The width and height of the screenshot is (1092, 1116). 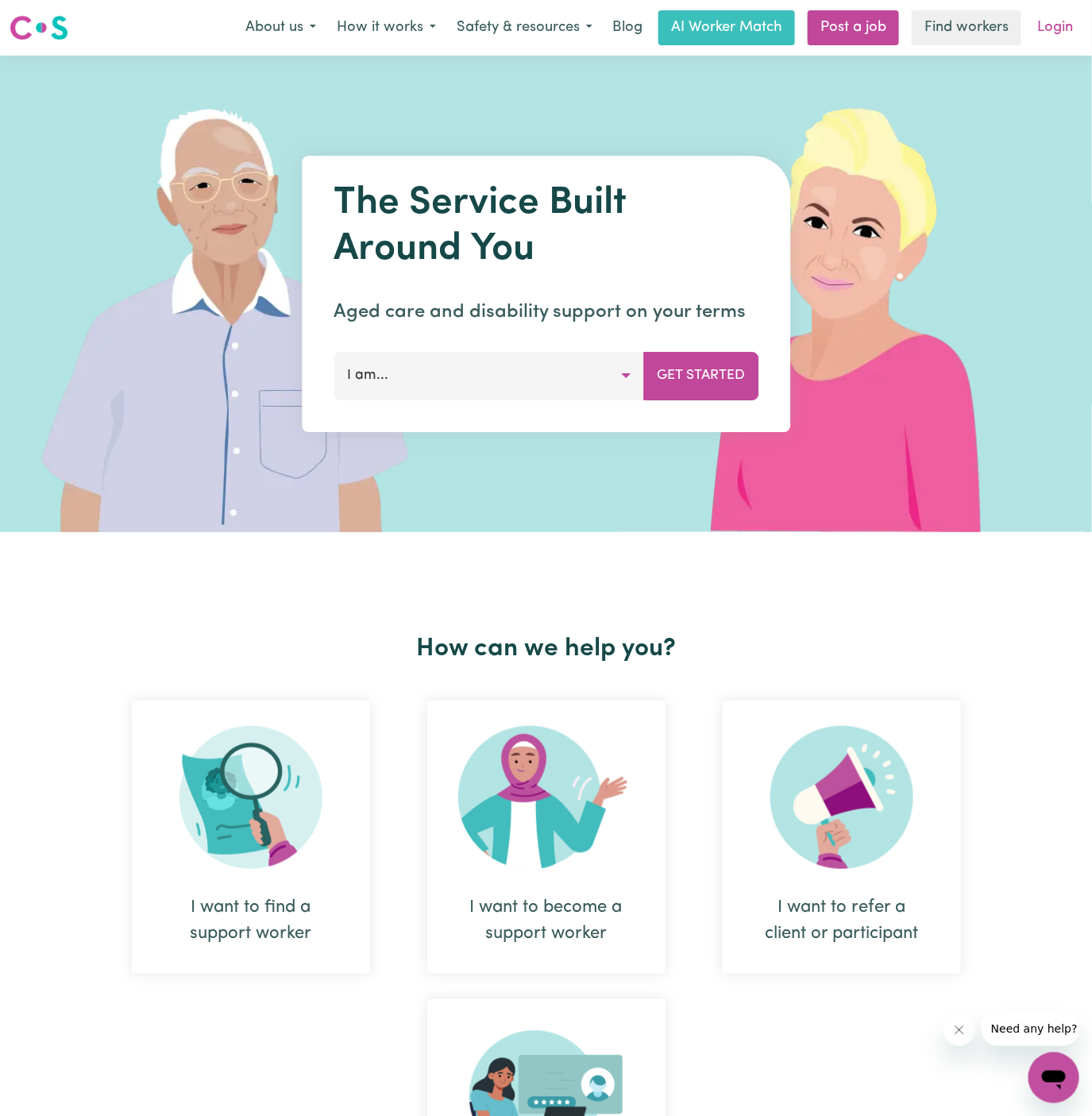 What do you see at coordinates (53, 17) in the screenshot?
I see `span: Need any help?` at bounding box center [53, 17].